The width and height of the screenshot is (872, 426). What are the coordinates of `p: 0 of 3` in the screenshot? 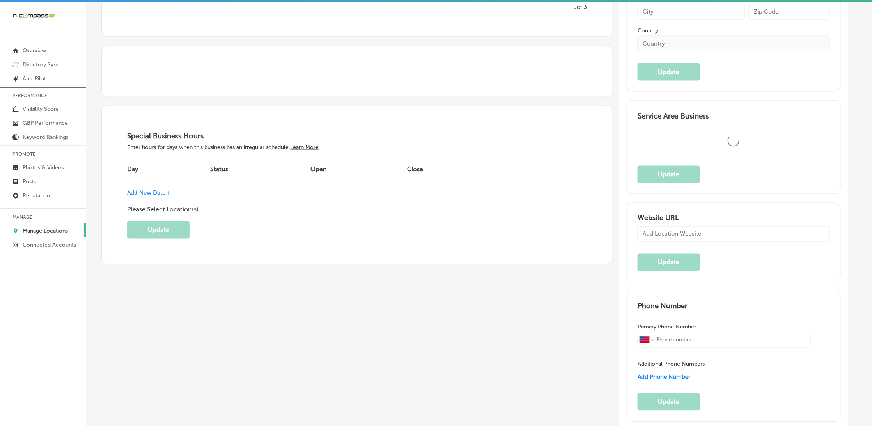 It's located at (580, 7).